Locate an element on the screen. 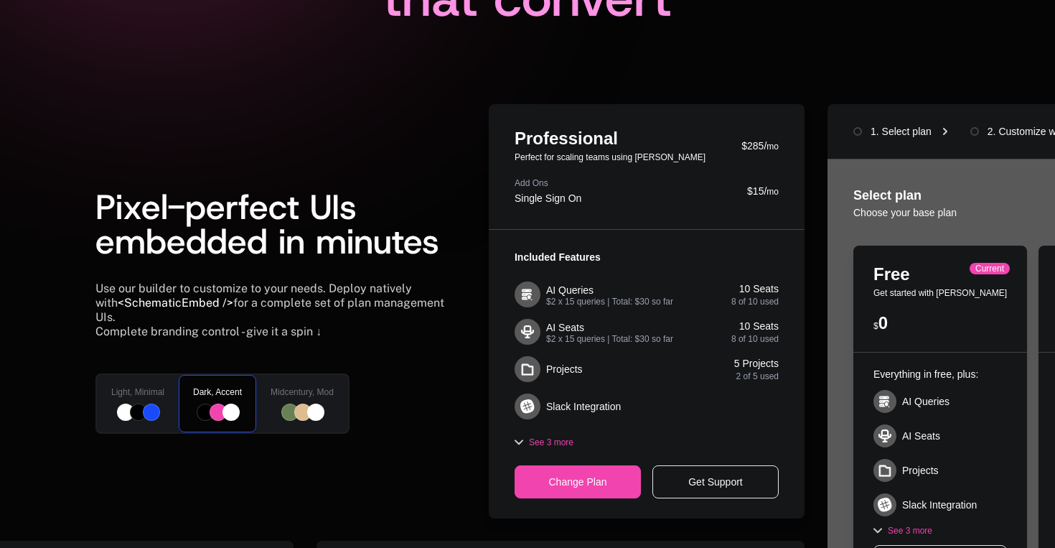  div: Change Plan is located at coordinates (578, 482).